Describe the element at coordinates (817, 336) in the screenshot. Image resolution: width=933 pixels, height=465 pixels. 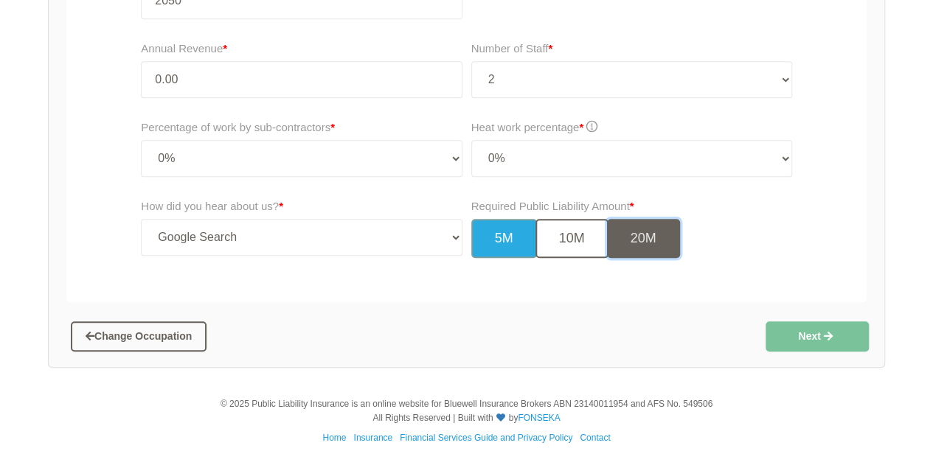
I see `button: Next` at that location.